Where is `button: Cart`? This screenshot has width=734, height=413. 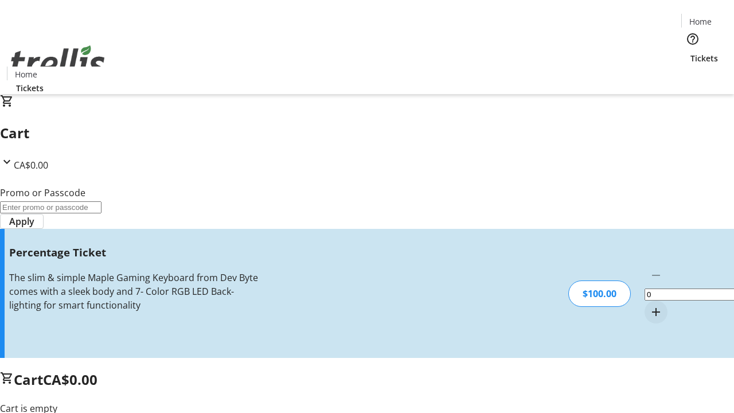
button: Cart is located at coordinates (693, 76).